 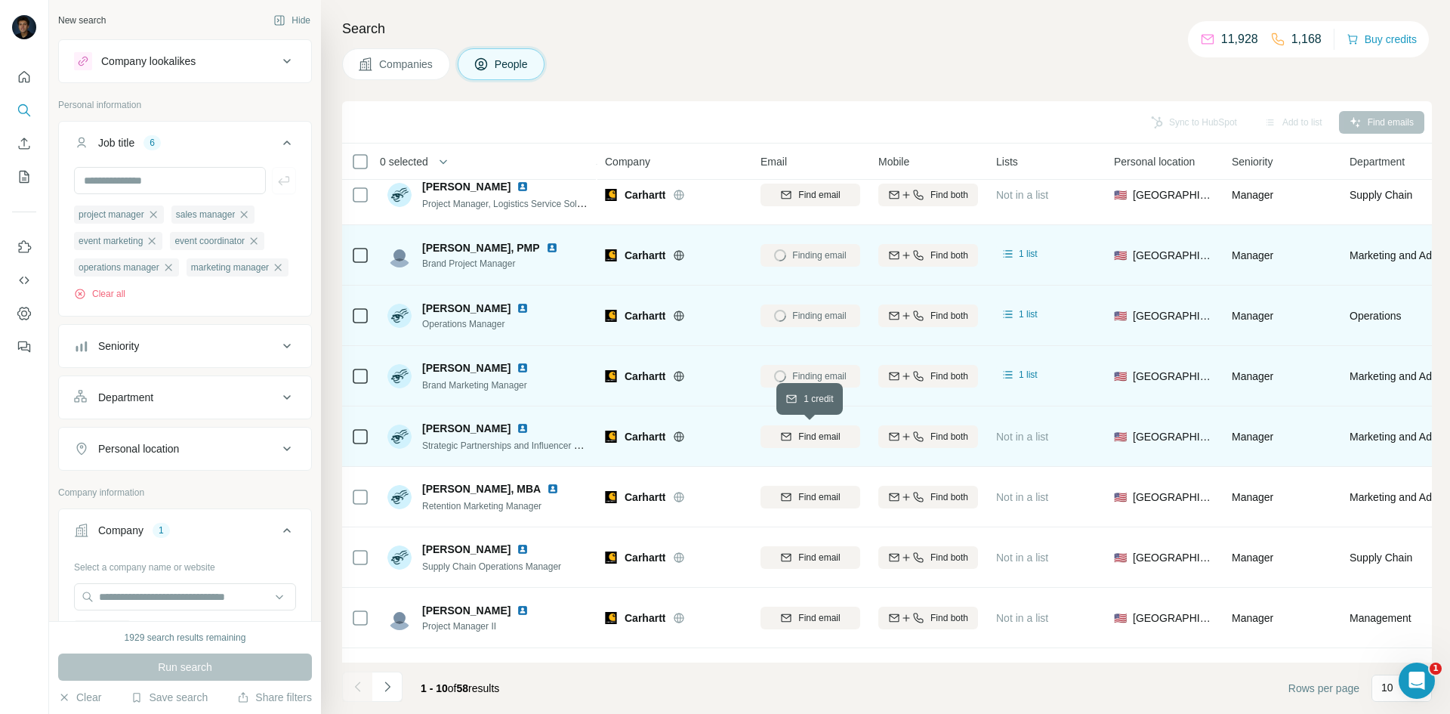 I want to click on span: Strategic Partnerships and Influencer Marketing Manager, so click(x=537, y=445).